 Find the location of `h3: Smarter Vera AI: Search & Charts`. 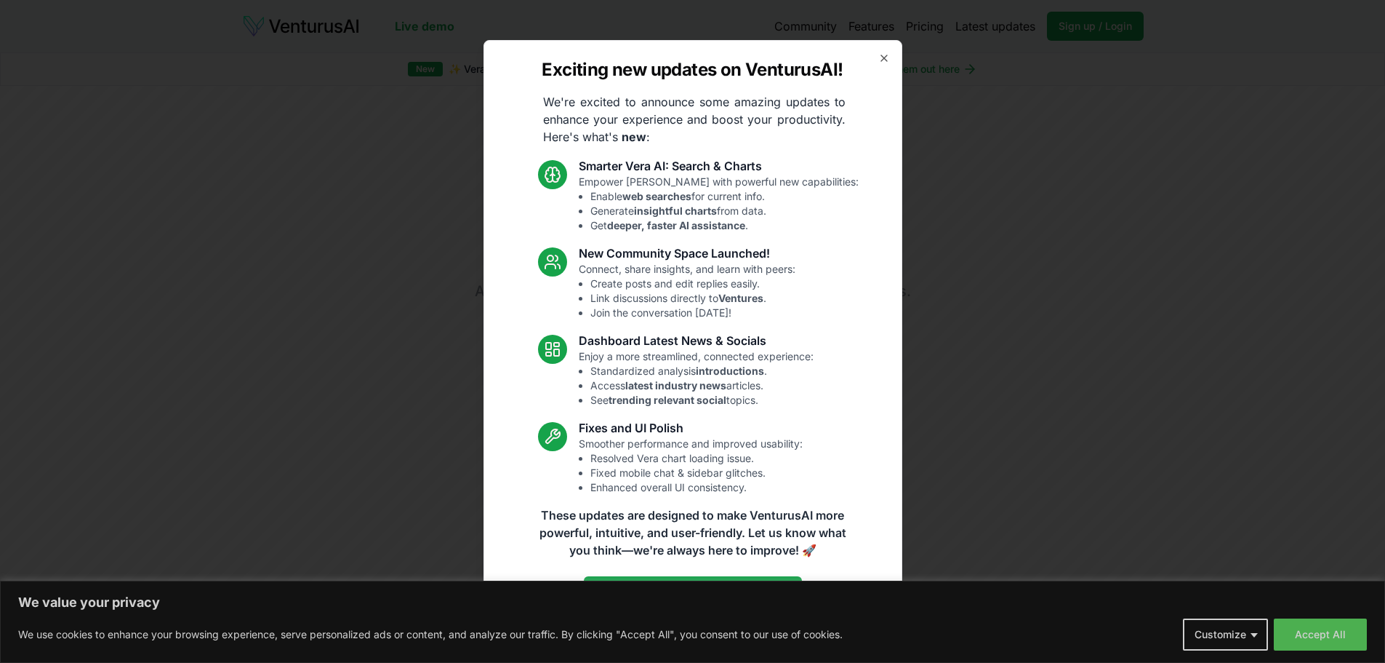

h3: Smarter Vera AI: Search & Charts is located at coordinates (719, 166).